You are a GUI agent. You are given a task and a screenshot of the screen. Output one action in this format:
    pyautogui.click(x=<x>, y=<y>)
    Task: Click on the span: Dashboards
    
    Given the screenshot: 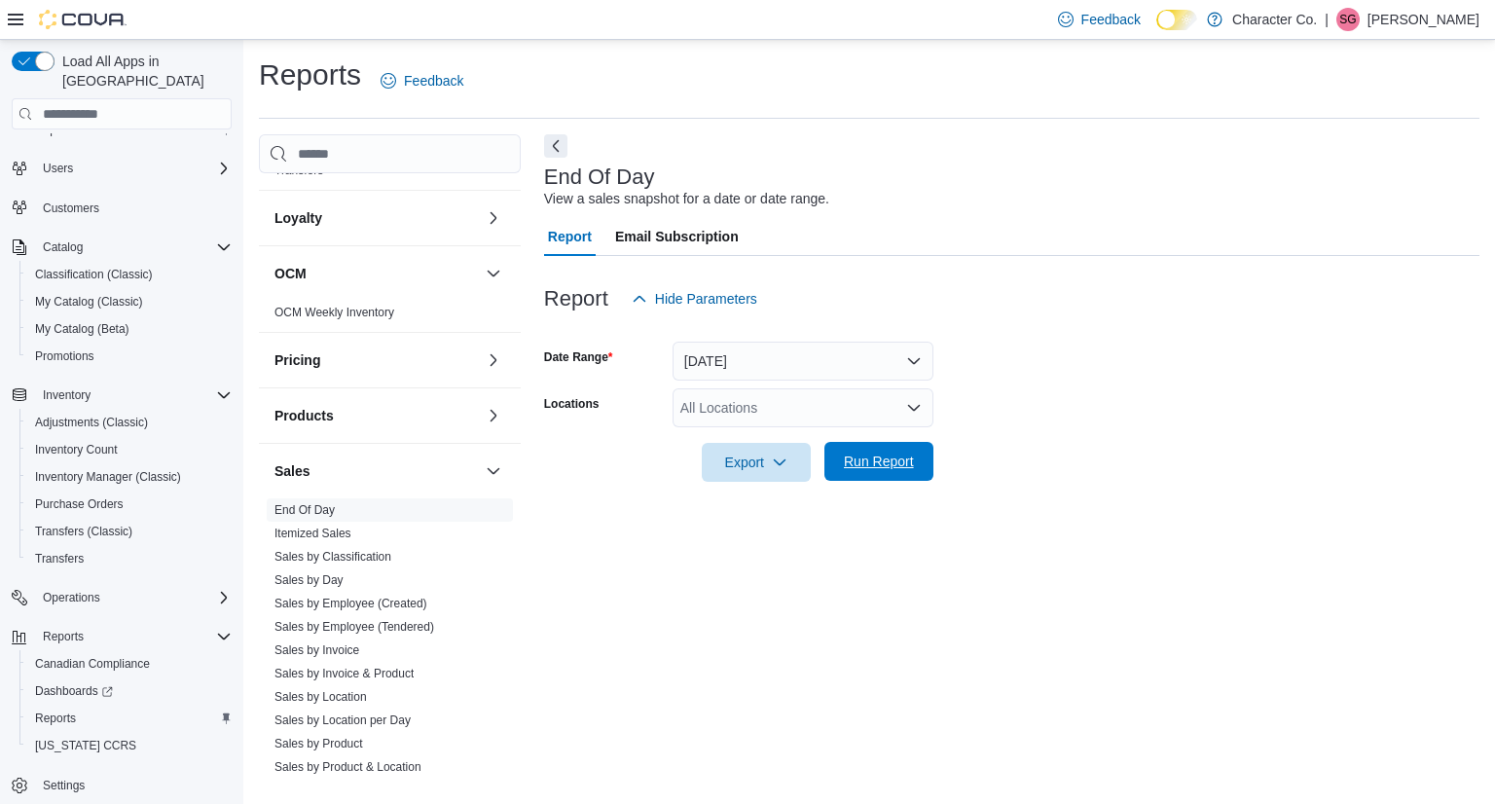 What is the action you would take?
    pyautogui.click(x=129, y=691)
    